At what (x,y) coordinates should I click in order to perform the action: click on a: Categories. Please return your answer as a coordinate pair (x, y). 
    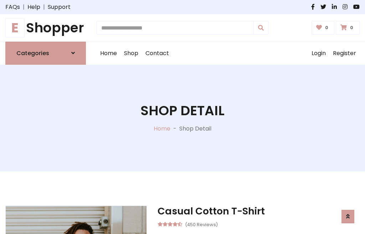
    Looking at the image, I should click on (46, 53).